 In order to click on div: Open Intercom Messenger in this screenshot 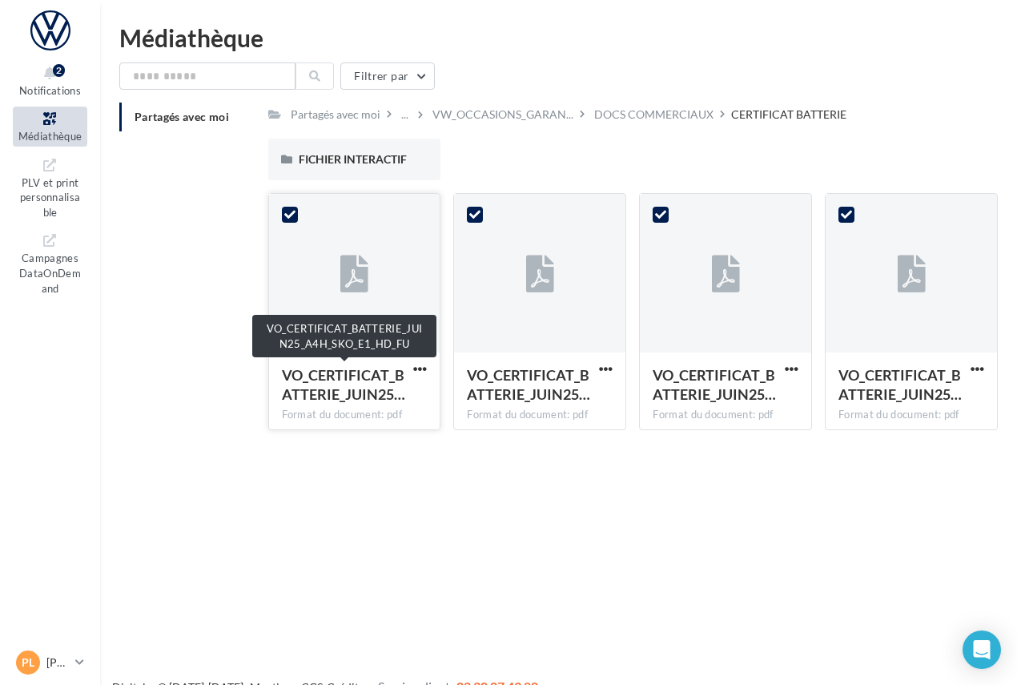, I will do `click(982, 650)`.